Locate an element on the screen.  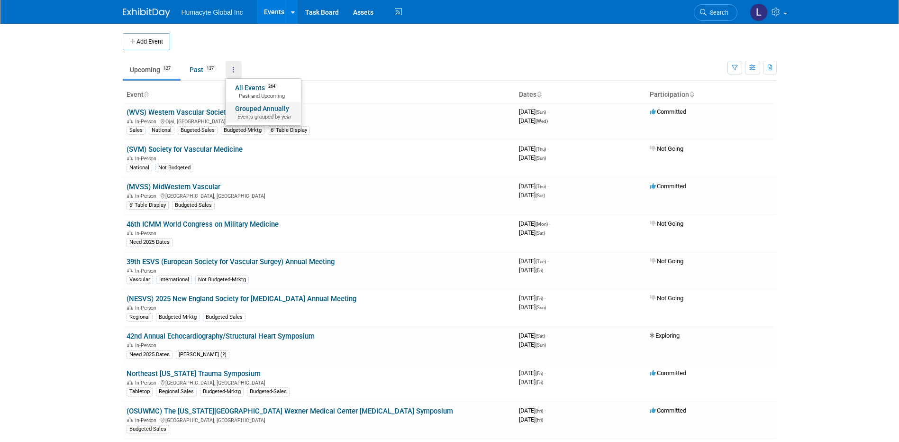
div: Not Budgeted is located at coordinates (174, 168).